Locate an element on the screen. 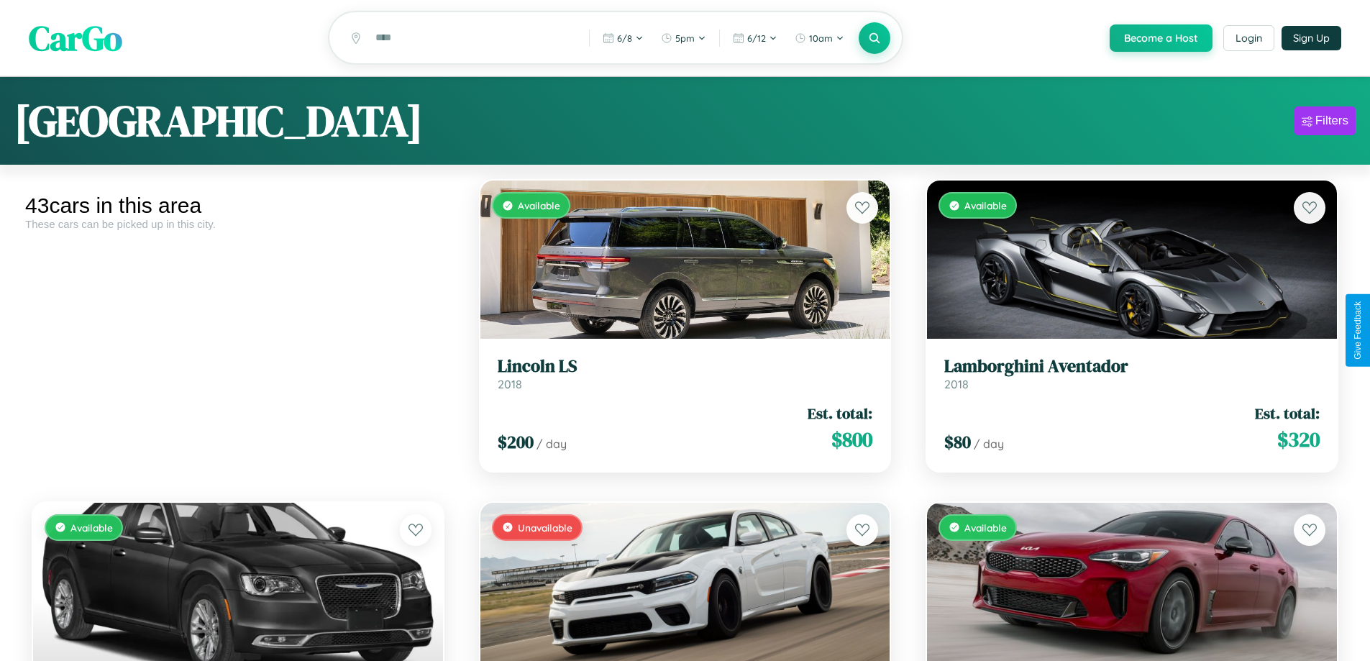 This screenshot has width=1370, height=661. button: Become a Host is located at coordinates (1160, 38).